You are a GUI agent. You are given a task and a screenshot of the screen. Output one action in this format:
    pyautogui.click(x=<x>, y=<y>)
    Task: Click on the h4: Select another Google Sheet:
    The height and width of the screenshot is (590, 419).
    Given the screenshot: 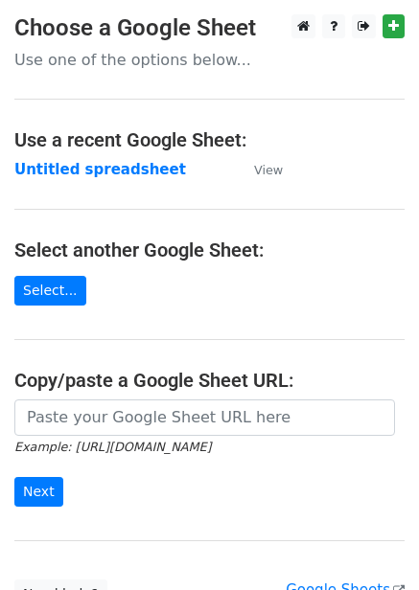 What is the action you would take?
    pyautogui.click(x=209, y=250)
    